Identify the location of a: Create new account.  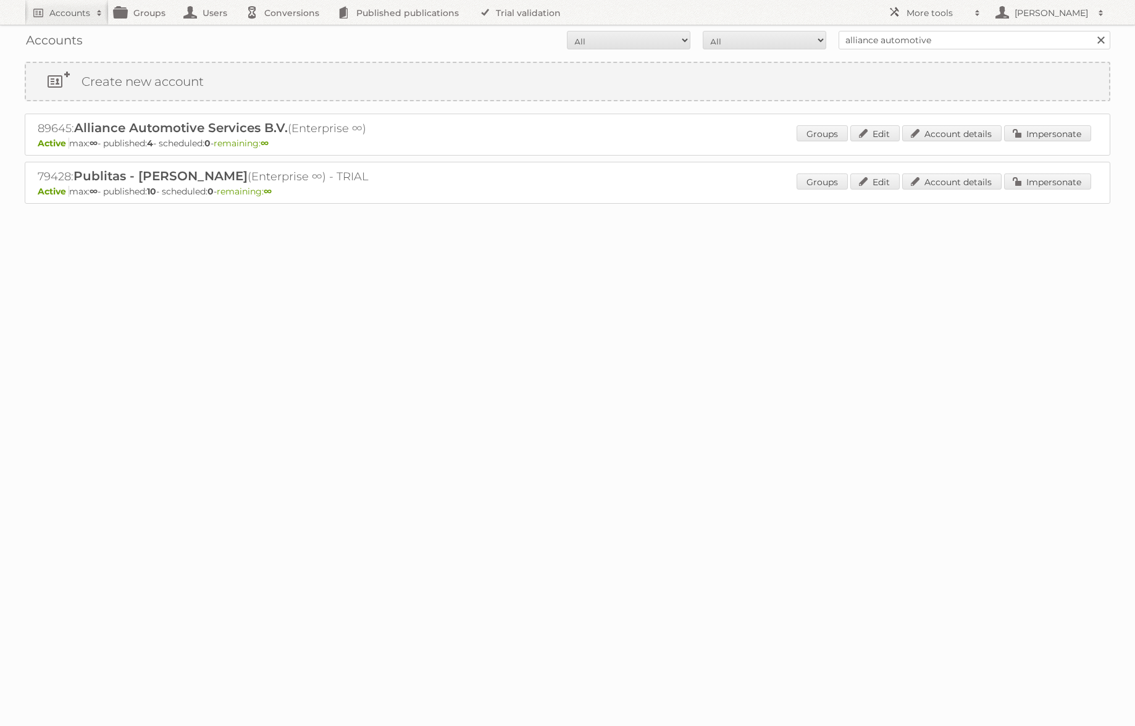
(567, 81).